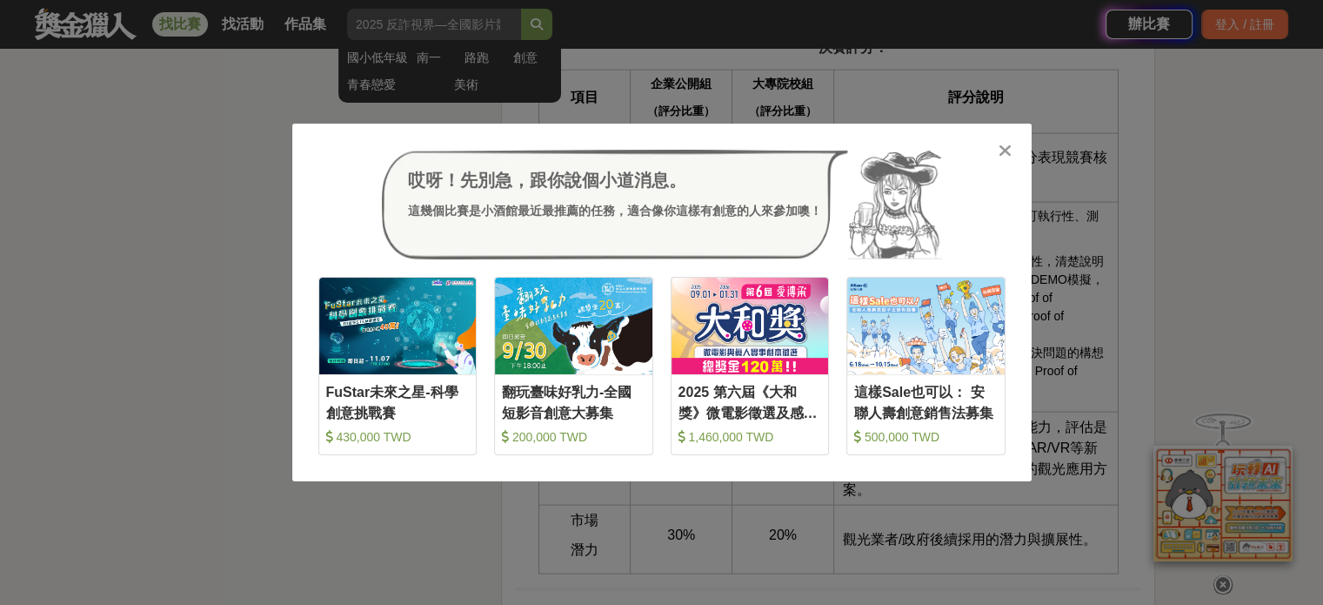  Describe the element at coordinates (615, 211) in the screenshot. I see `div: 這幾個比賽是小酒館最近最推薦的任務，適合像你這樣有創意的人來參加噢！` at that location.